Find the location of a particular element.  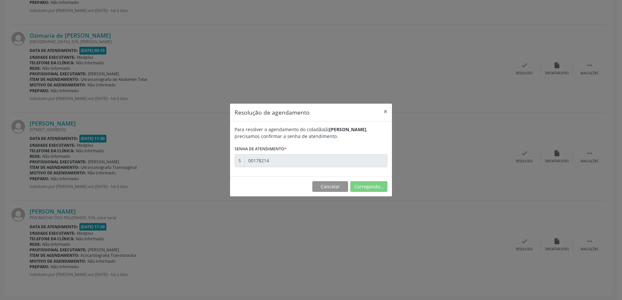

button: Close is located at coordinates (385, 112).